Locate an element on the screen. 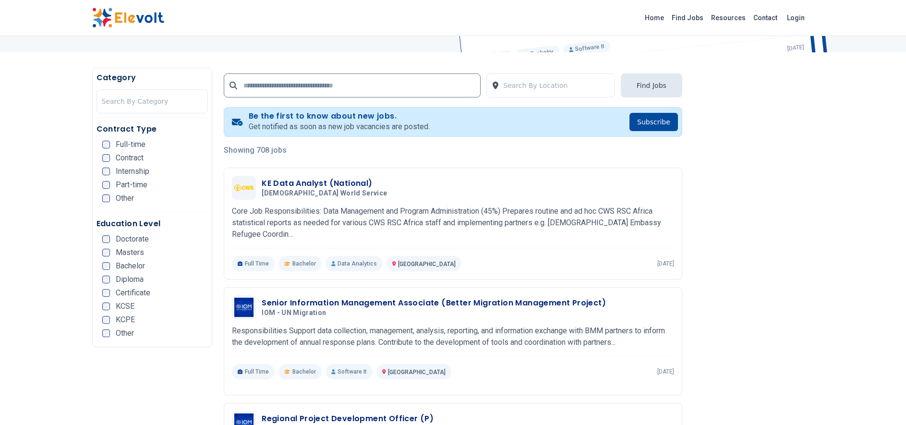  a: Find Jobs is located at coordinates (688, 18).